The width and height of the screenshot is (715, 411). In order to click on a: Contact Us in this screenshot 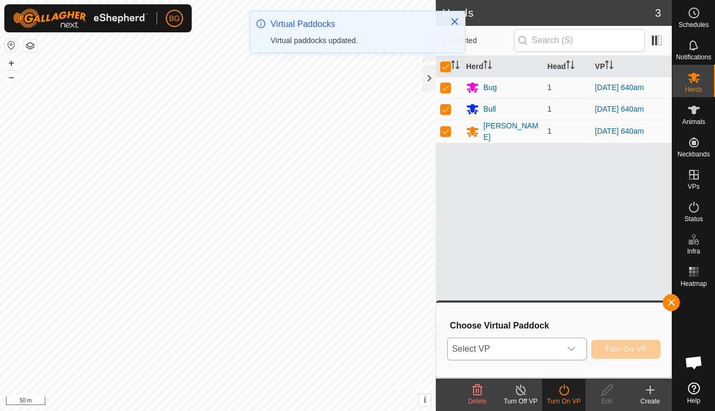, I will do `click(244, 402)`.